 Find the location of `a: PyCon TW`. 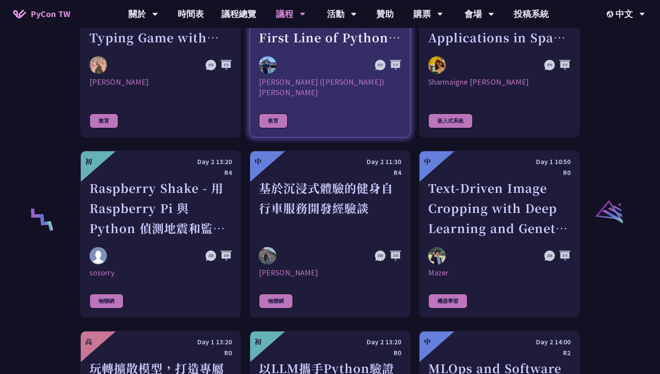

a: PyCon TW is located at coordinates (41, 14).